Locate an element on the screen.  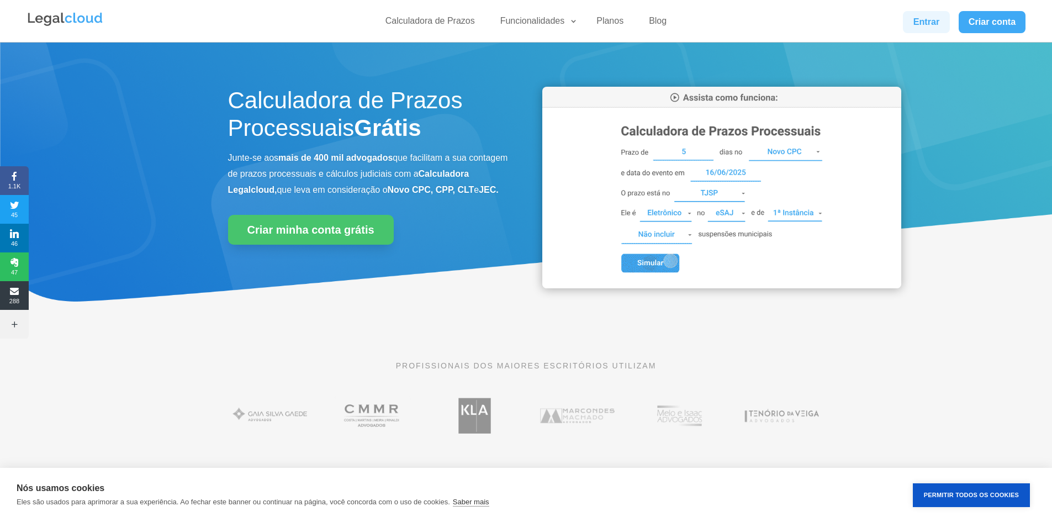
a: Saber mais is located at coordinates (471, 502).